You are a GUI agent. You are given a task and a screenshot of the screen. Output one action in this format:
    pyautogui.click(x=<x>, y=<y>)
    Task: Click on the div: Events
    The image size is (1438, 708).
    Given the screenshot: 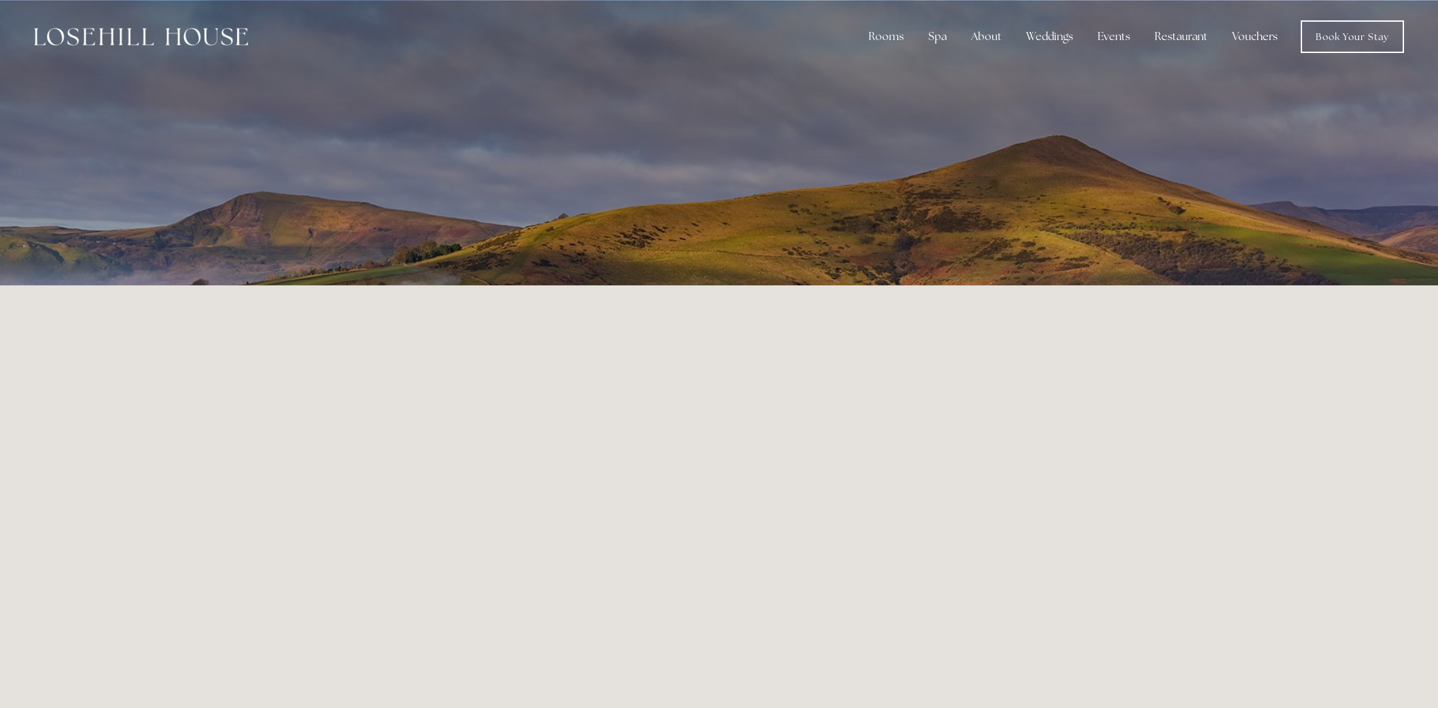 What is the action you would take?
    pyautogui.click(x=1114, y=37)
    